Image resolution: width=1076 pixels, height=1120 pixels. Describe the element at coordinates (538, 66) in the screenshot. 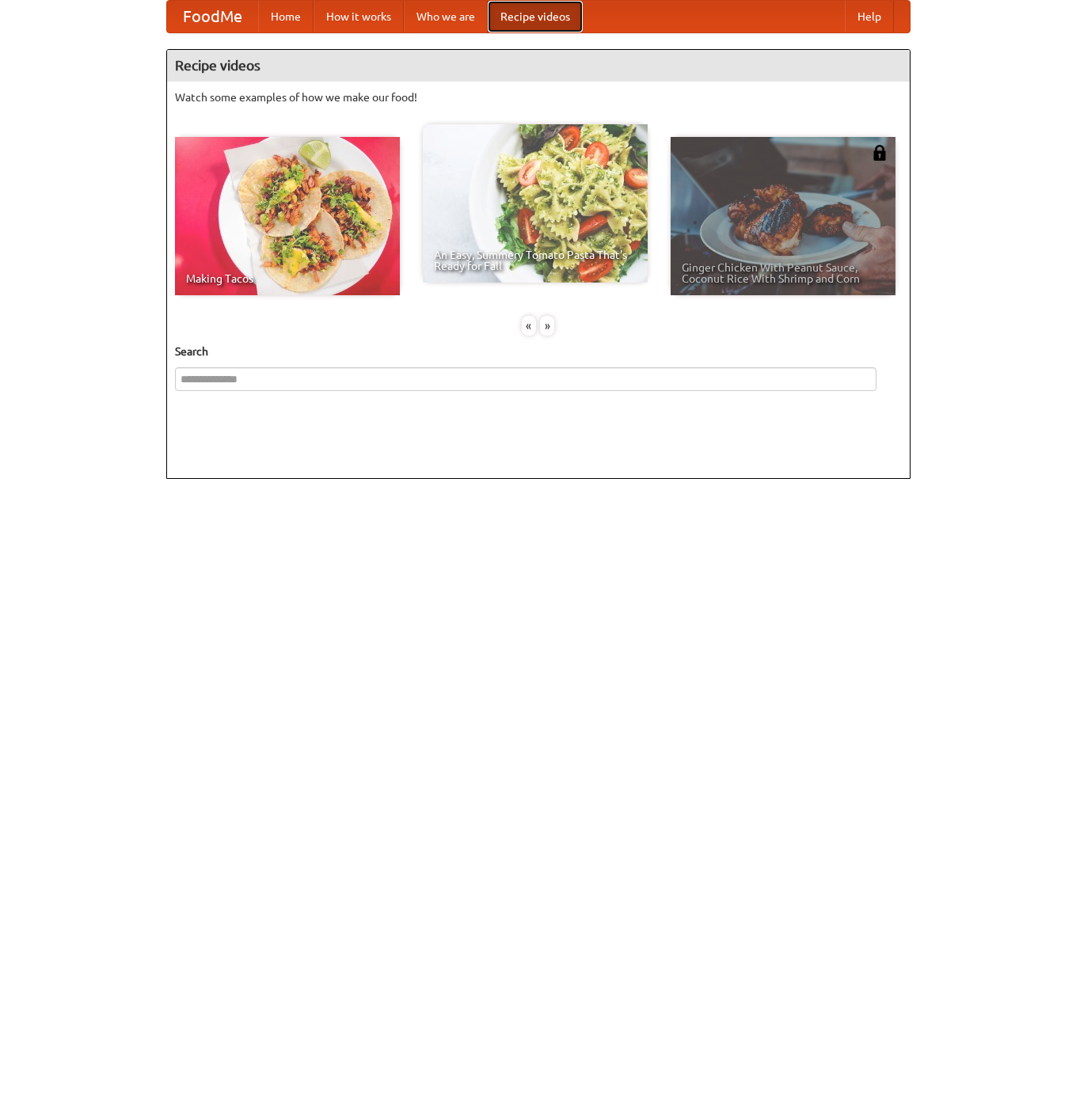

I see `h4: Recipe videos` at that location.